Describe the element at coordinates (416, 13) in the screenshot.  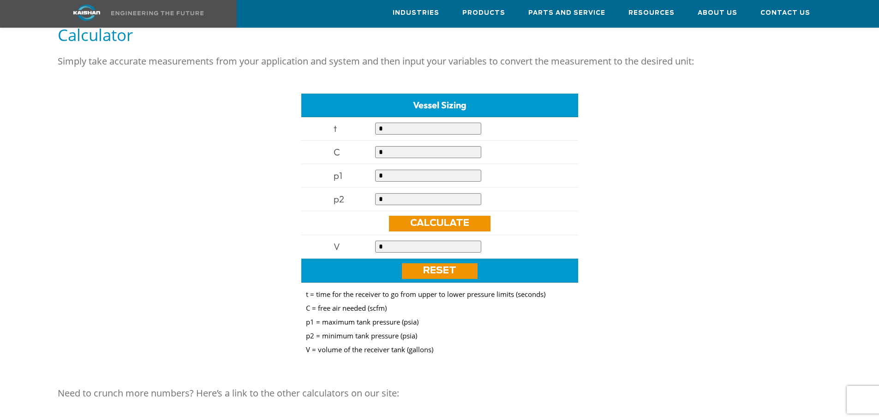
I see `a: Industries` at that location.